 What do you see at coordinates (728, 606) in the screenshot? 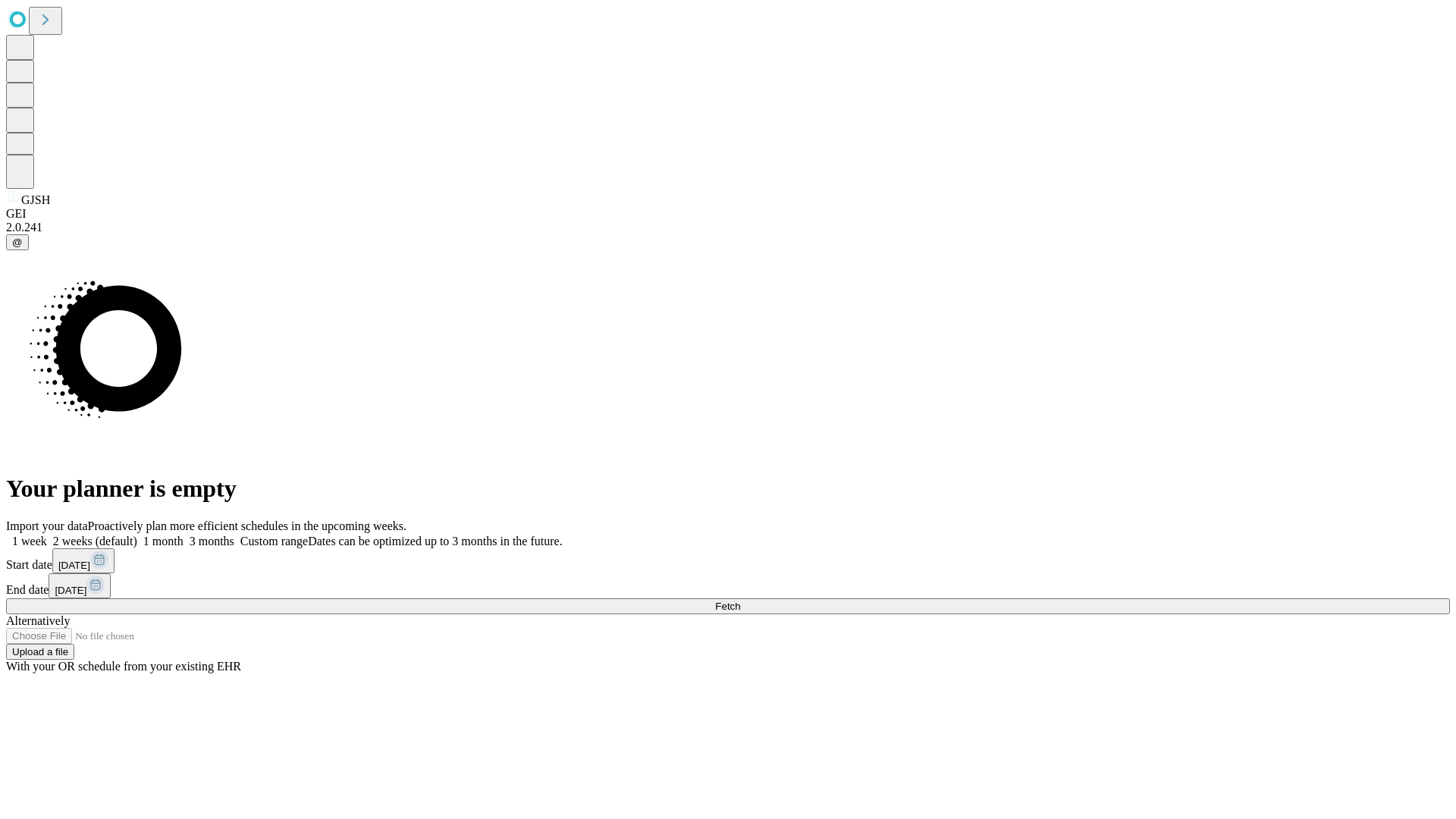
I see `span: Fetch` at bounding box center [728, 606].